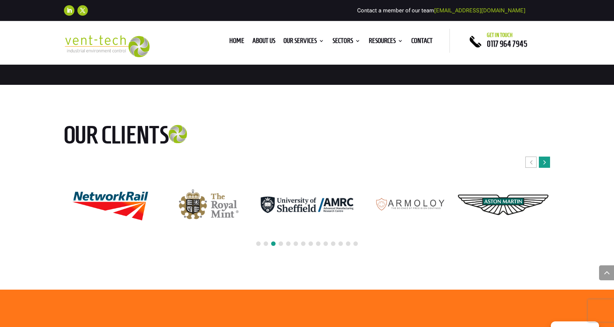  Describe the element at coordinates (209, 205) in the screenshot. I see `img: The Royal Mint logo` at that location.